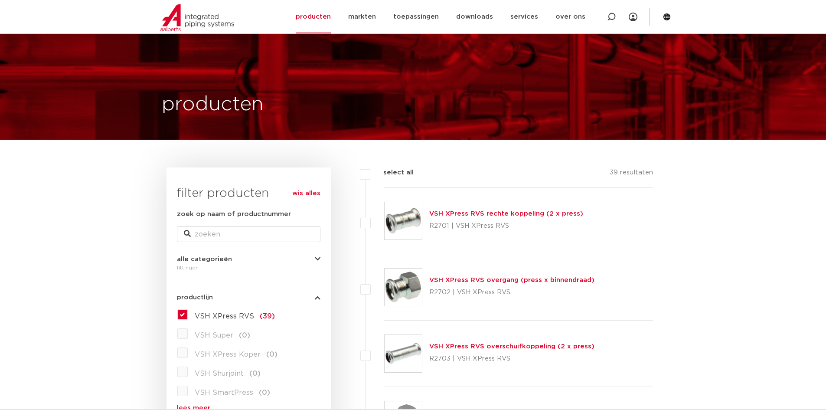  Describe the element at coordinates (506, 213) in the screenshot. I see `a: VSH XPress RVS rechte koppeling (2 x press)` at that location.